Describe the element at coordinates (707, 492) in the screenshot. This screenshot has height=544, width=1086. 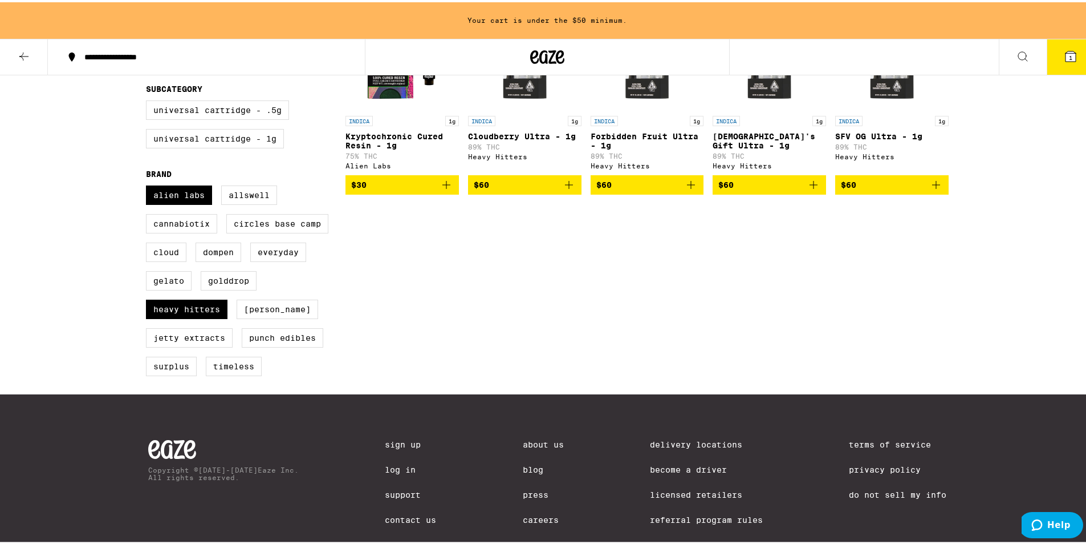
I see `a: Licensed Retailers` at that location.